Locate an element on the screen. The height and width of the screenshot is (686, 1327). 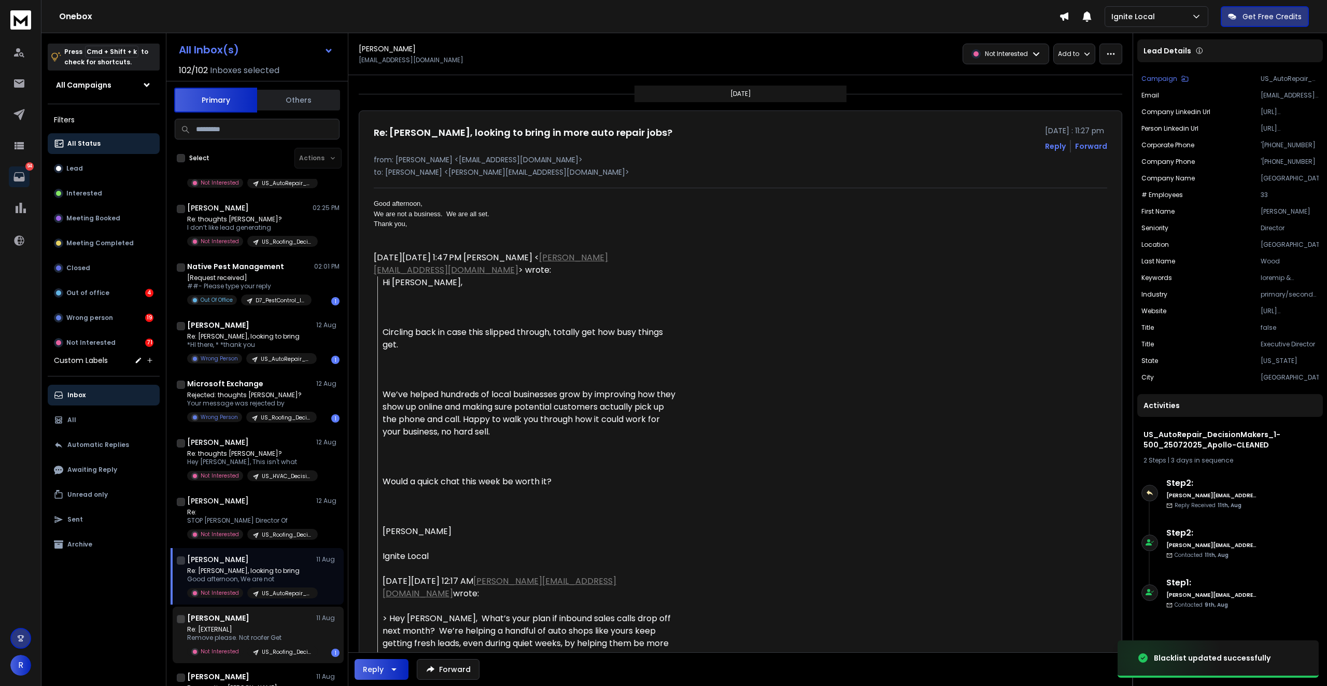
p: Wood is located at coordinates (1290, 261).